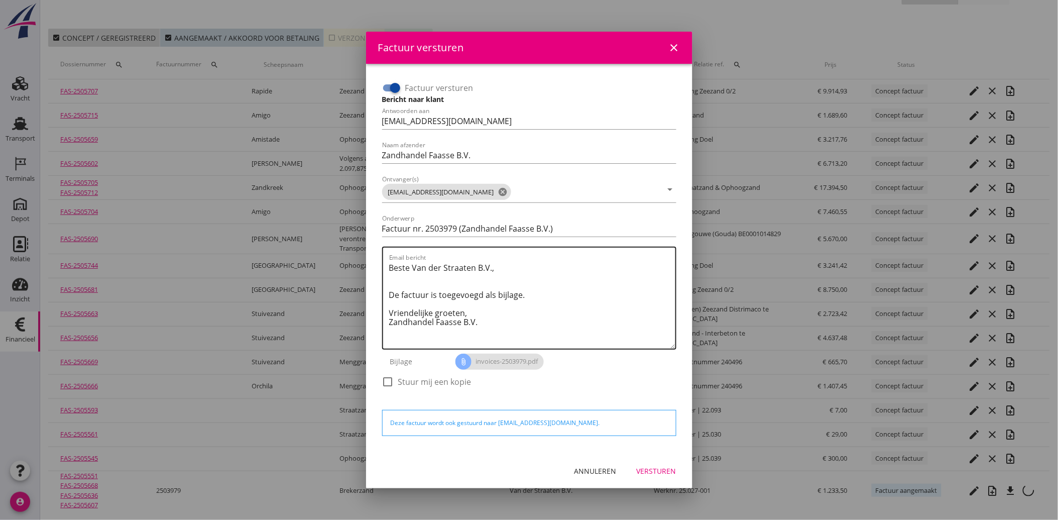 The image size is (1058, 520). What do you see at coordinates (532, 304) in the screenshot?
I see `textarea: Email bericht` at bounding box center [532, 304].